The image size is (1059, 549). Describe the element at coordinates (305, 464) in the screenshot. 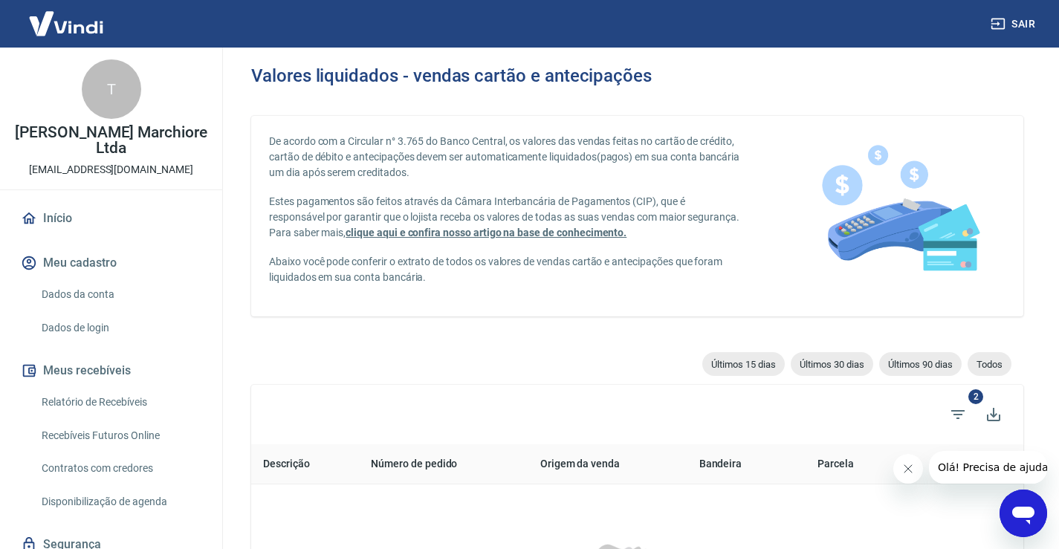

I see `th: Descrição` at that location.